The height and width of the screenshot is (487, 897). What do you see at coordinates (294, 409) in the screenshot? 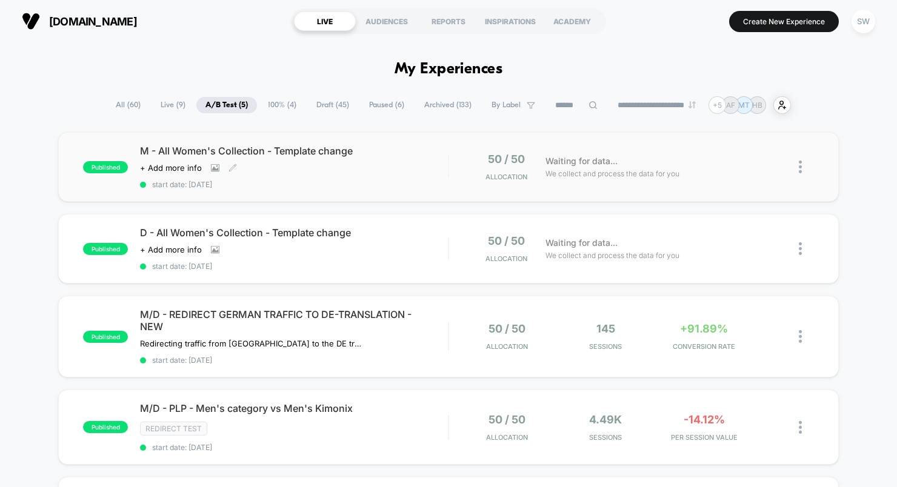
I see `span: M/D - PLP - Men's category vs Men's Kimonix` at bounding box center [294, 409].